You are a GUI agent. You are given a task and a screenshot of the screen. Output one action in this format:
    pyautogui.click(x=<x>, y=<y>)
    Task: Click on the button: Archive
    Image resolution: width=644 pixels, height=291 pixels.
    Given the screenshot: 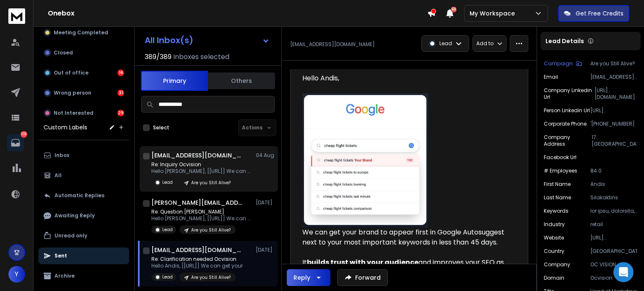 What is the action you would take?
    pyautogui.click(x=84, y=276)
    